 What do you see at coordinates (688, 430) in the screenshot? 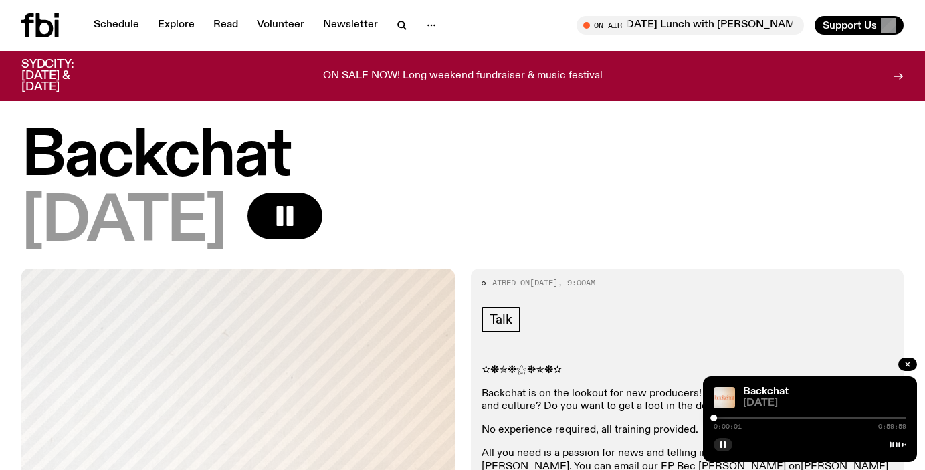
I see `p: No experience required, all training provided.` at bounding box center [688, 430].